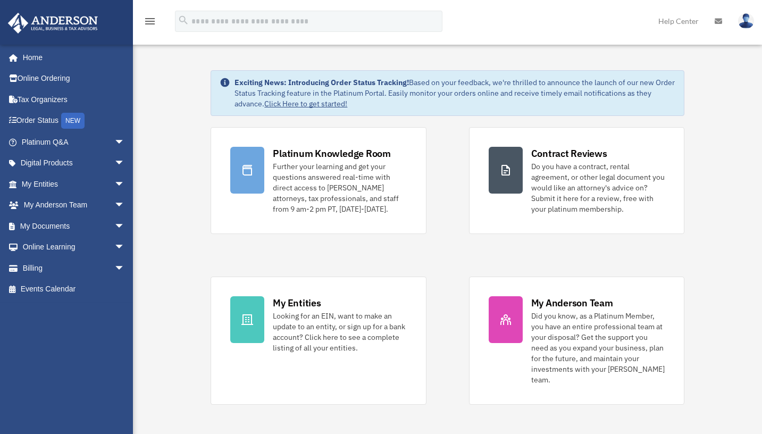  Describe the element at coordinates (597, 348) in the screenshot. I see `div: Did you know, as a Platinum Member, you have an entire professional team at your disposal? Get th...` at that location.